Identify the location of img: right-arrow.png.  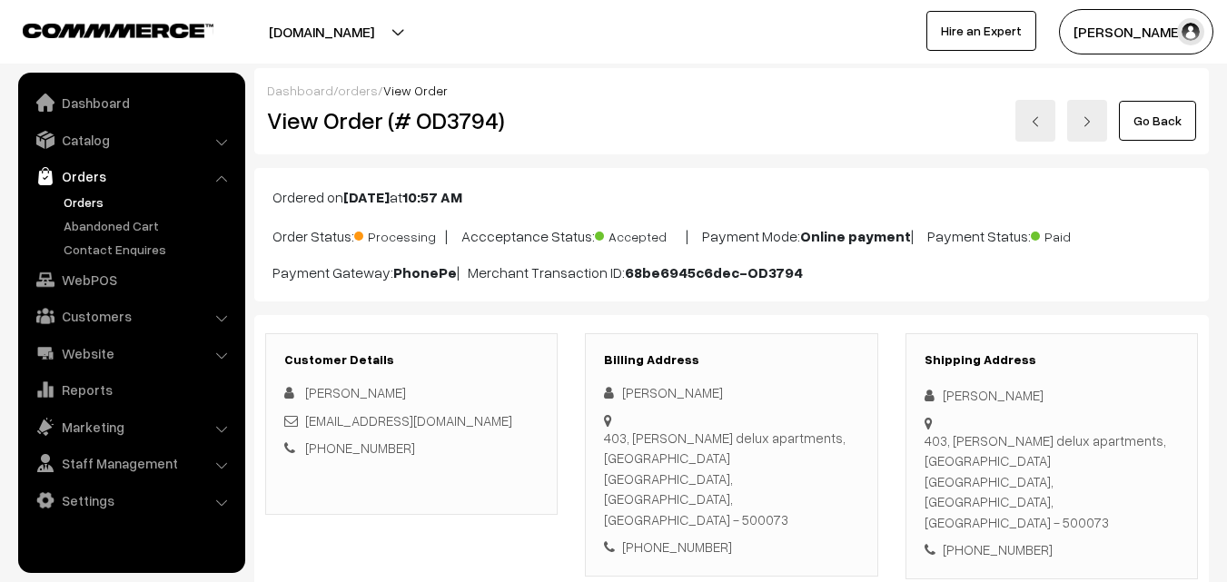
(1087, 122).